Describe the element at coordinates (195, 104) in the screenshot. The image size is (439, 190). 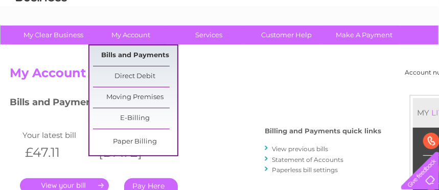
I see `h3: Bills and Payments` at that location.